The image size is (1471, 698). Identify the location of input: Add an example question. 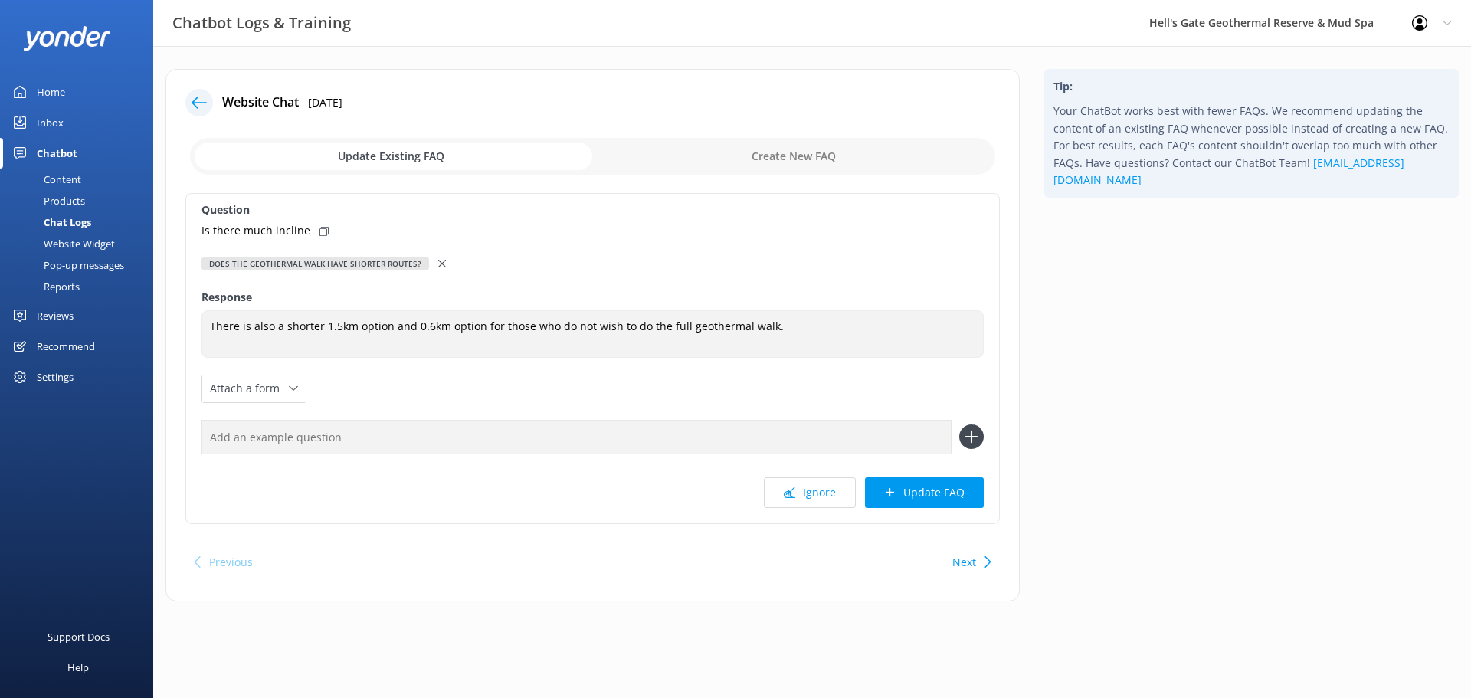
(576, 437).